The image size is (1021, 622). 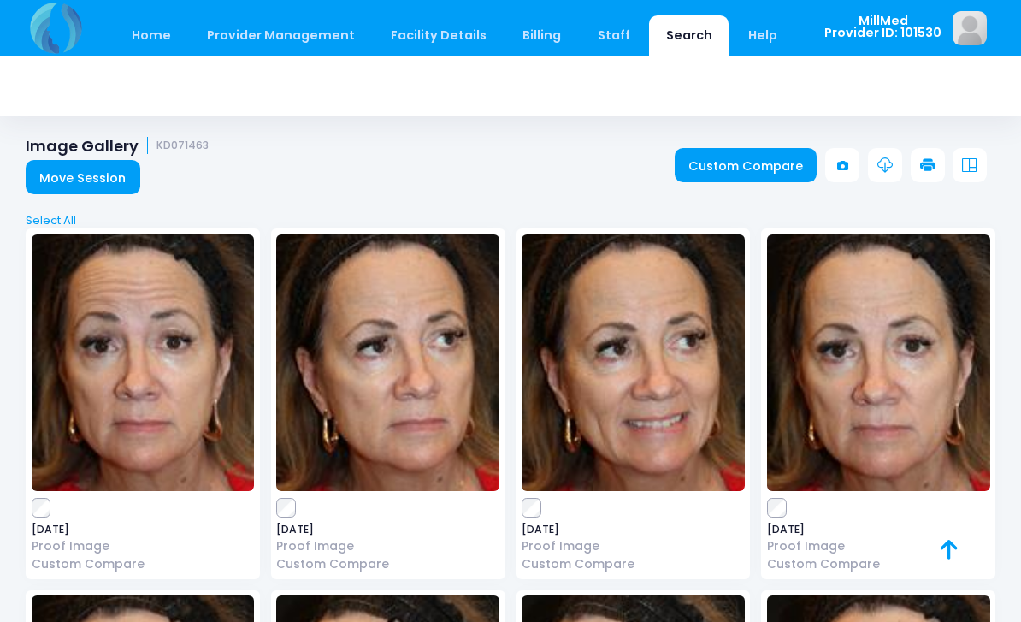 I want to click on a: Billing, so click(x=542, y=35).